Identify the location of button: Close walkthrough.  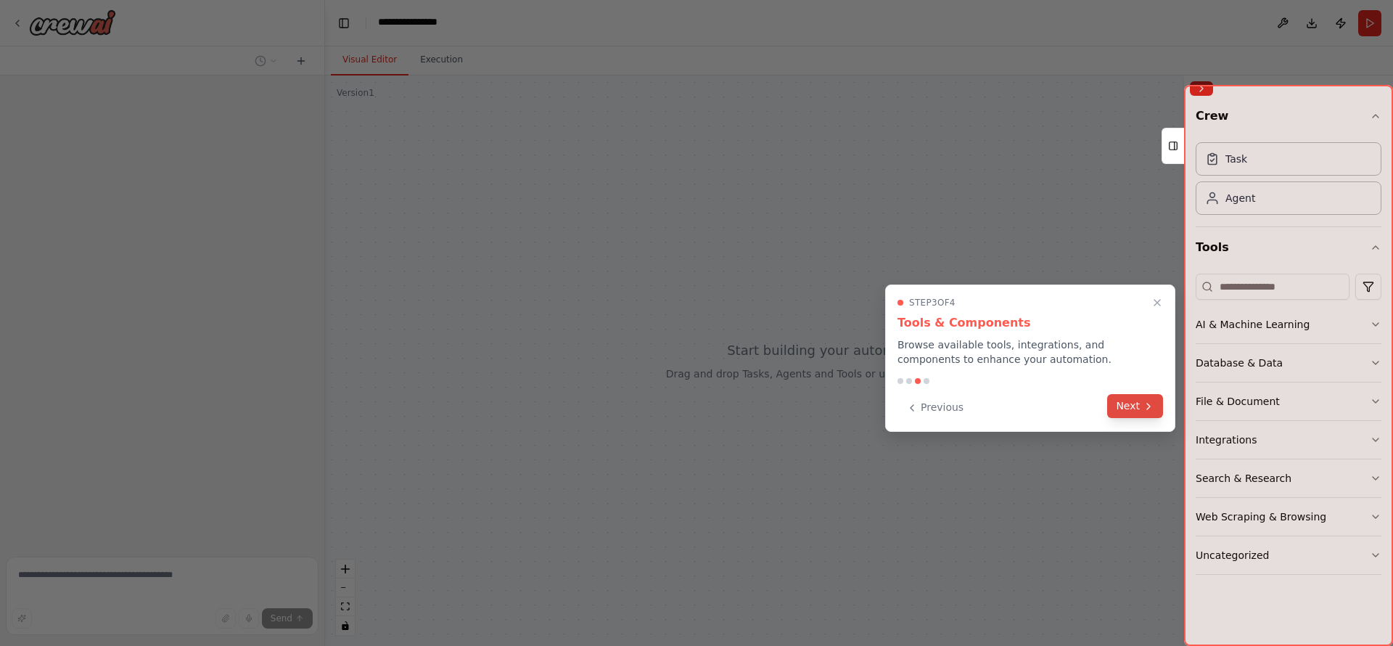
(1157, 303).